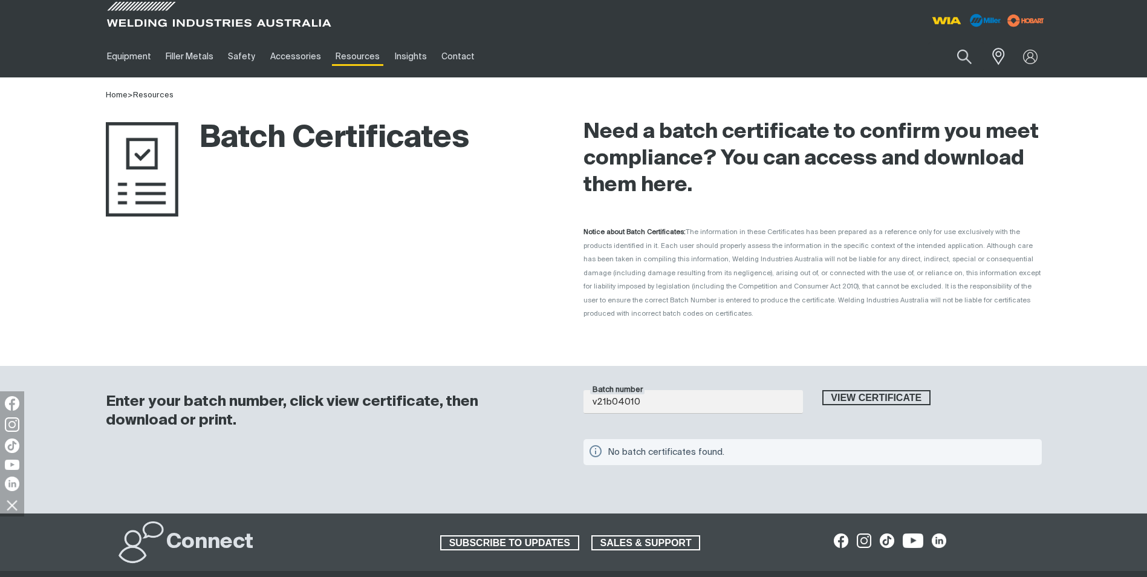 This screenshot has width=1147, height=577. Describe the element at coordinates (241, 56) in the screenshot. I see `a: Safety` at that location.